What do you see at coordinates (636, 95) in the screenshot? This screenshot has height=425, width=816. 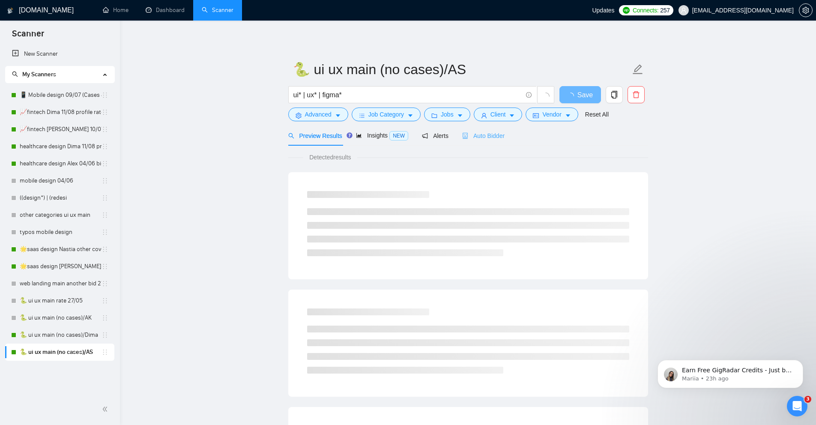 I see `span: delete` at bounding box center [636, 95].